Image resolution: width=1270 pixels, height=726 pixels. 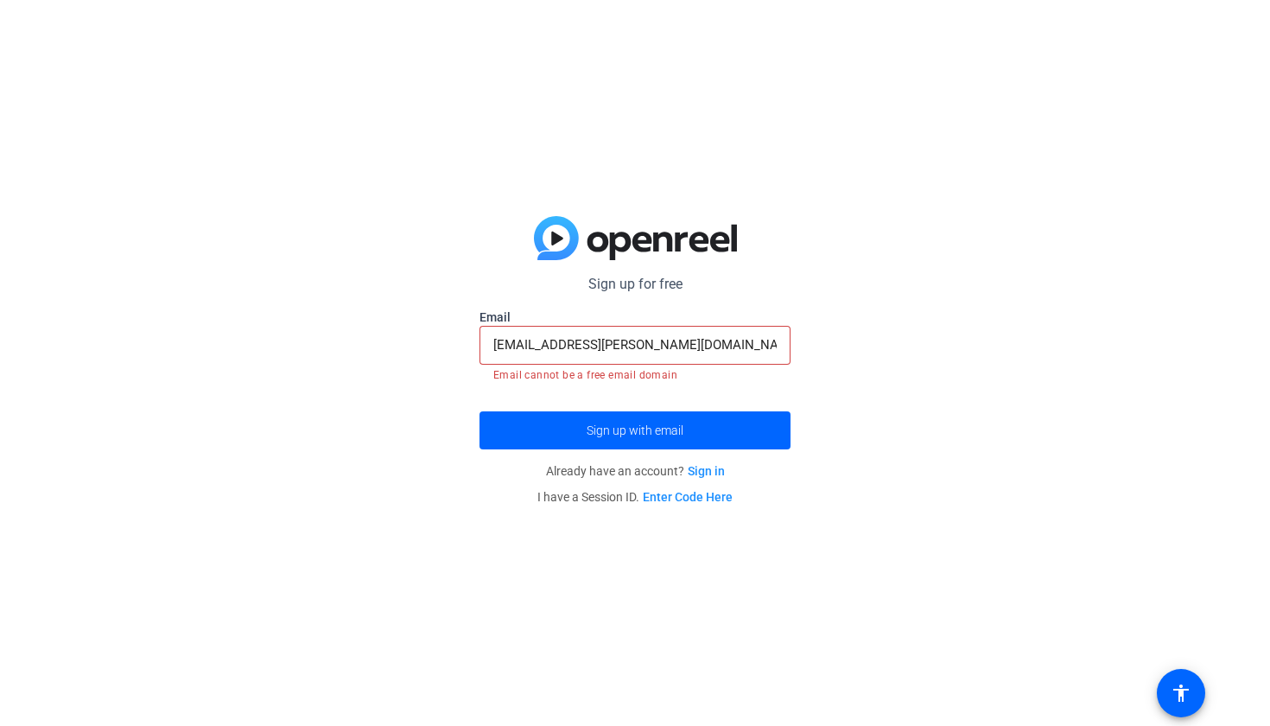 What do you see at coordinates (635, 345) in the screenshot?
I see `input: Enter Email Address` at bounding box center [635, 345].